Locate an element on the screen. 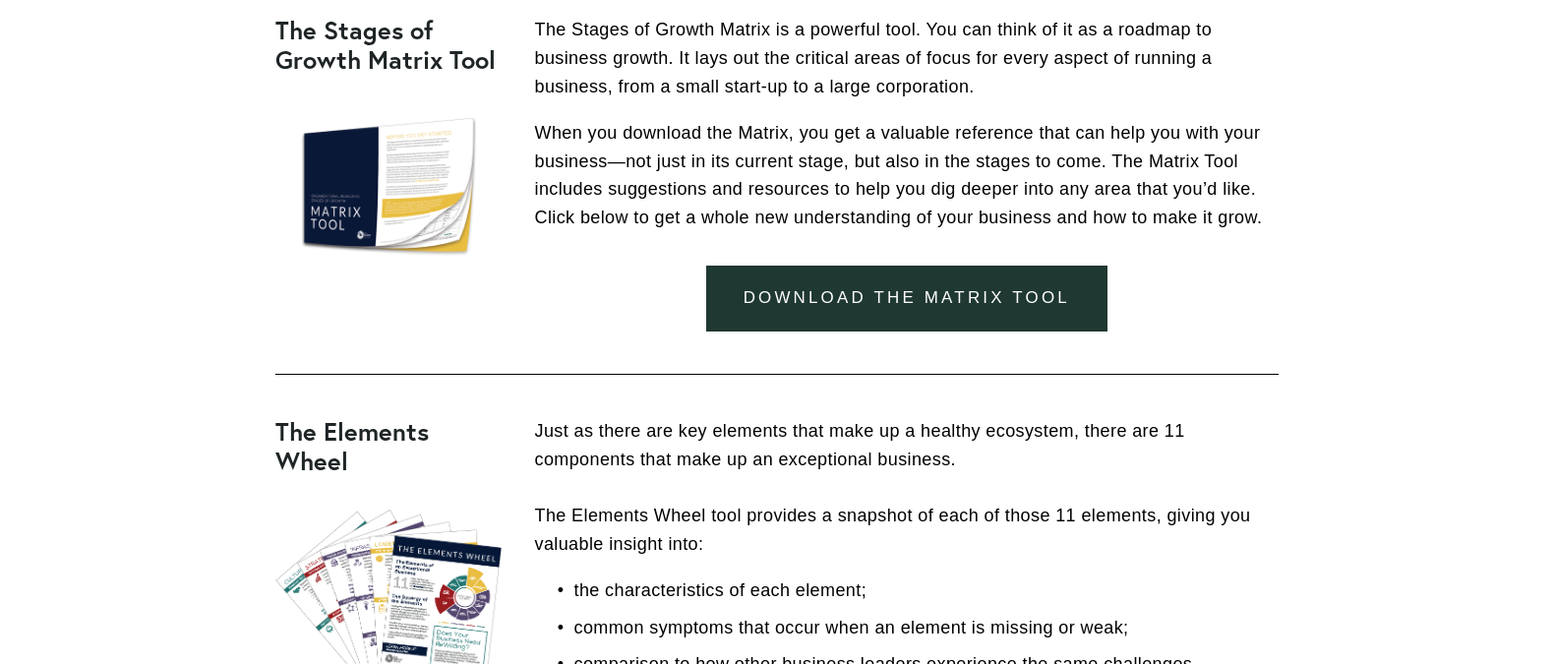 The image size is (1554, 664). p: The Stages of Growth Matrix is a powerful tool. You can think of it as a roadmap to business grow... is located at coordinates (907, 58).